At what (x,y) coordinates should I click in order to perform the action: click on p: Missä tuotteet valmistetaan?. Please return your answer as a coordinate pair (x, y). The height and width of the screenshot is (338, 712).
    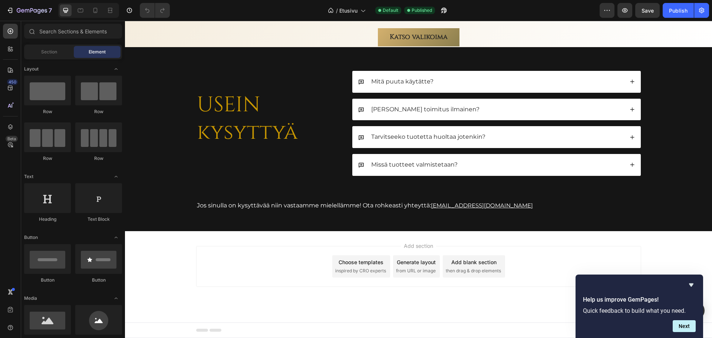
    Looking at the image, I should click on (289, 144).